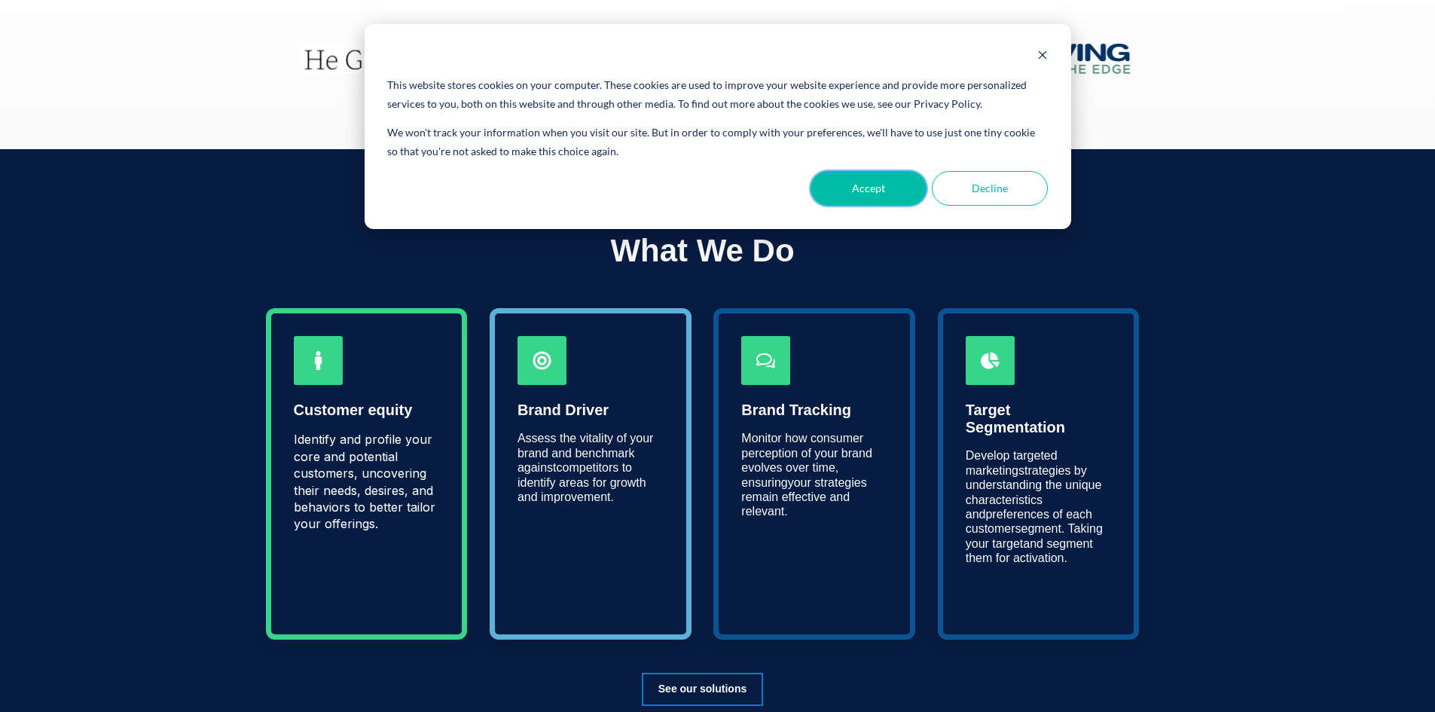  Describe the element at coordinates (582, 482) in the screenshot. I see `span: competitors to identify areas for growth and improvement.` at that location.